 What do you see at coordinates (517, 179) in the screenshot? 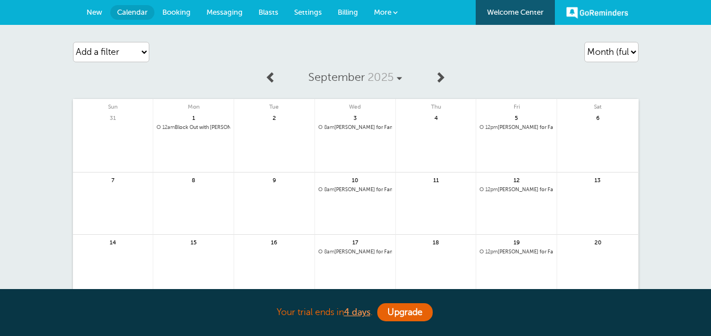
I see `span: 12` at bounding box center [517, 179].